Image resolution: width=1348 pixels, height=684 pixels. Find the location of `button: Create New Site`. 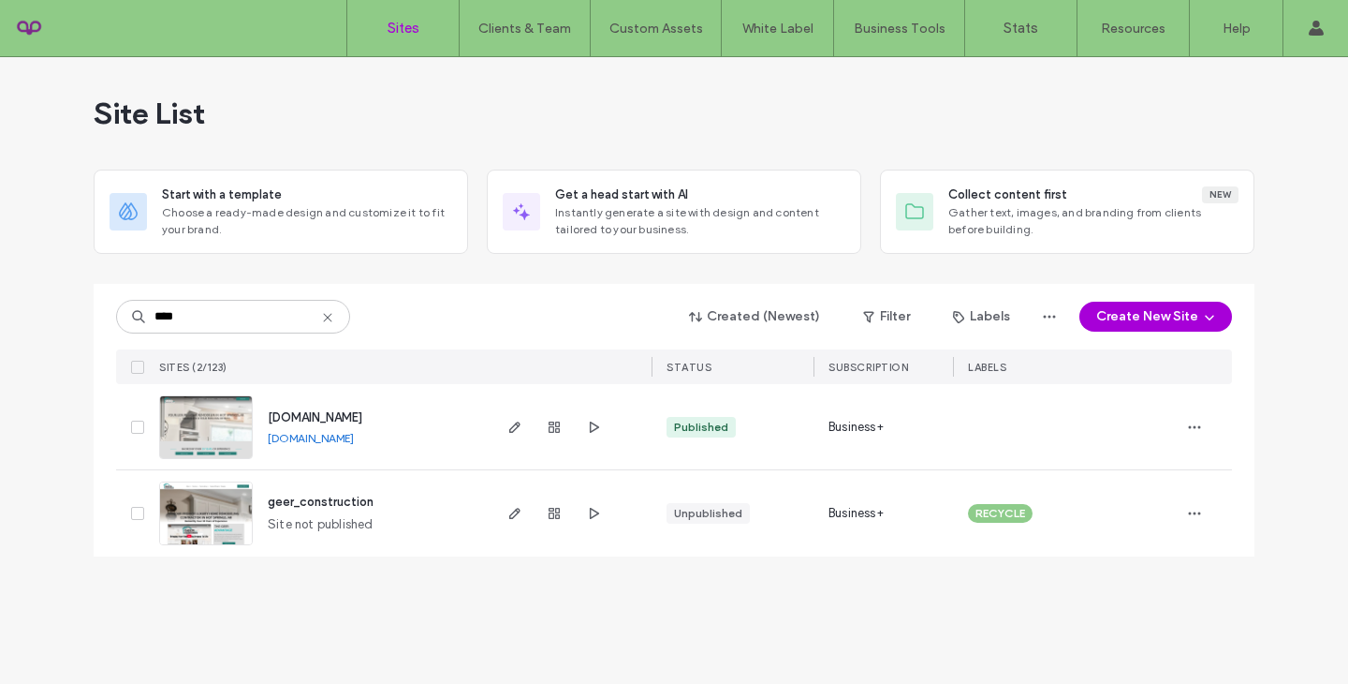

button: Create New Site is located at coordinates (1155, 316).